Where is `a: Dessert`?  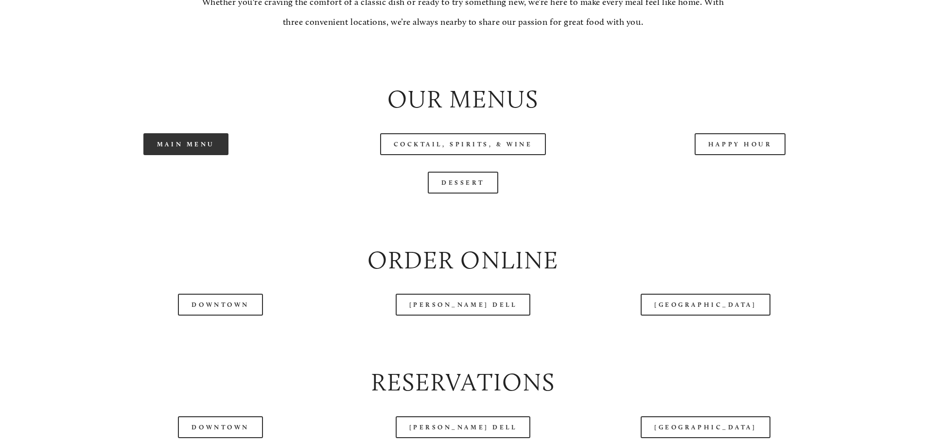 a: Dessert is located at coordinates (463, 182).